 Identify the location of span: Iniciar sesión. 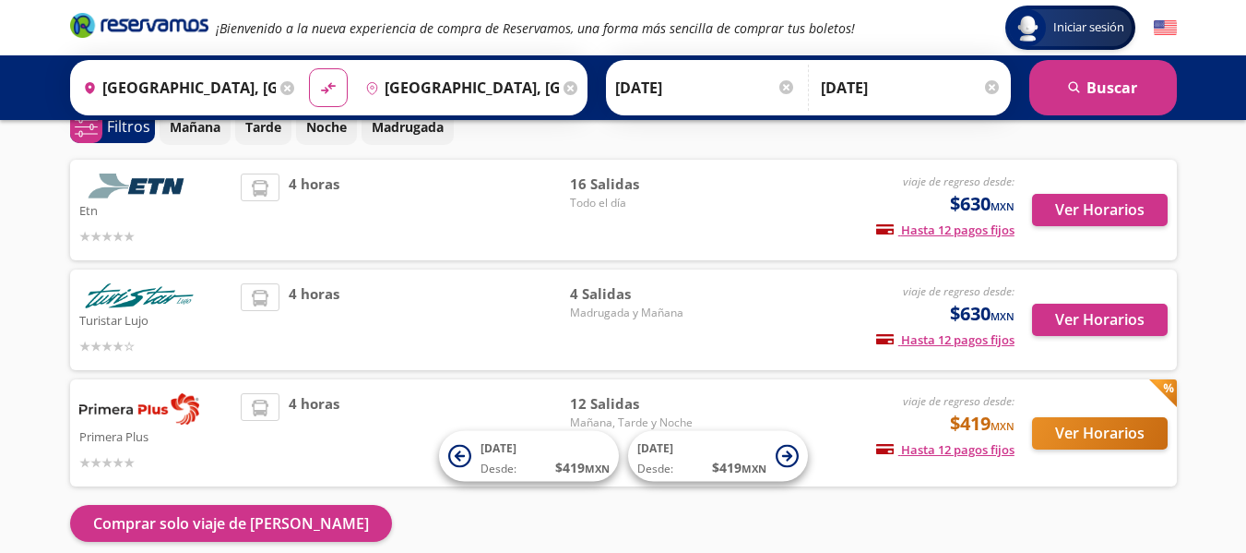
(1088, 28).